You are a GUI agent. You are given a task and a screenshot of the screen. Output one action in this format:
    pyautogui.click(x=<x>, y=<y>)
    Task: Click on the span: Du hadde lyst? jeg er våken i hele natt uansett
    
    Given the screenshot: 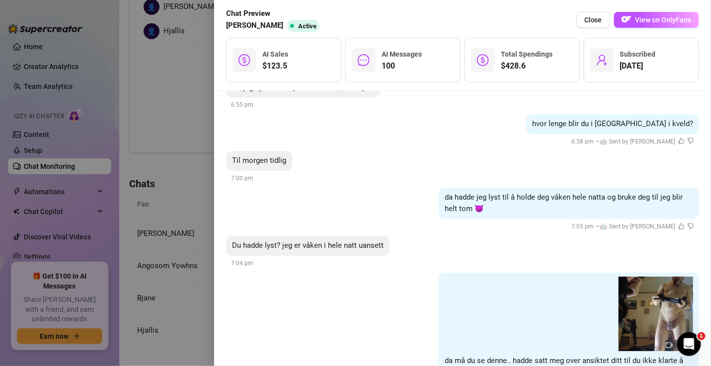 What is the action you would take?
    pyautogui.click(x=308, y=246)
    